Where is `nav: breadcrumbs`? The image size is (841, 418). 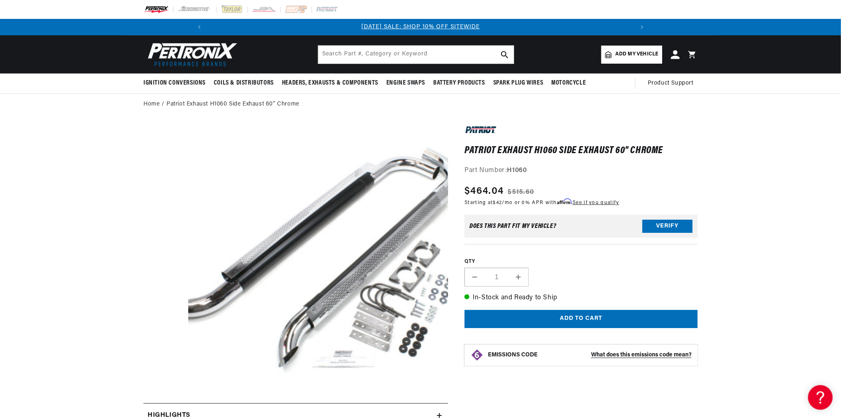
nav: breadcrumbs is located at coordinates (420, 104).